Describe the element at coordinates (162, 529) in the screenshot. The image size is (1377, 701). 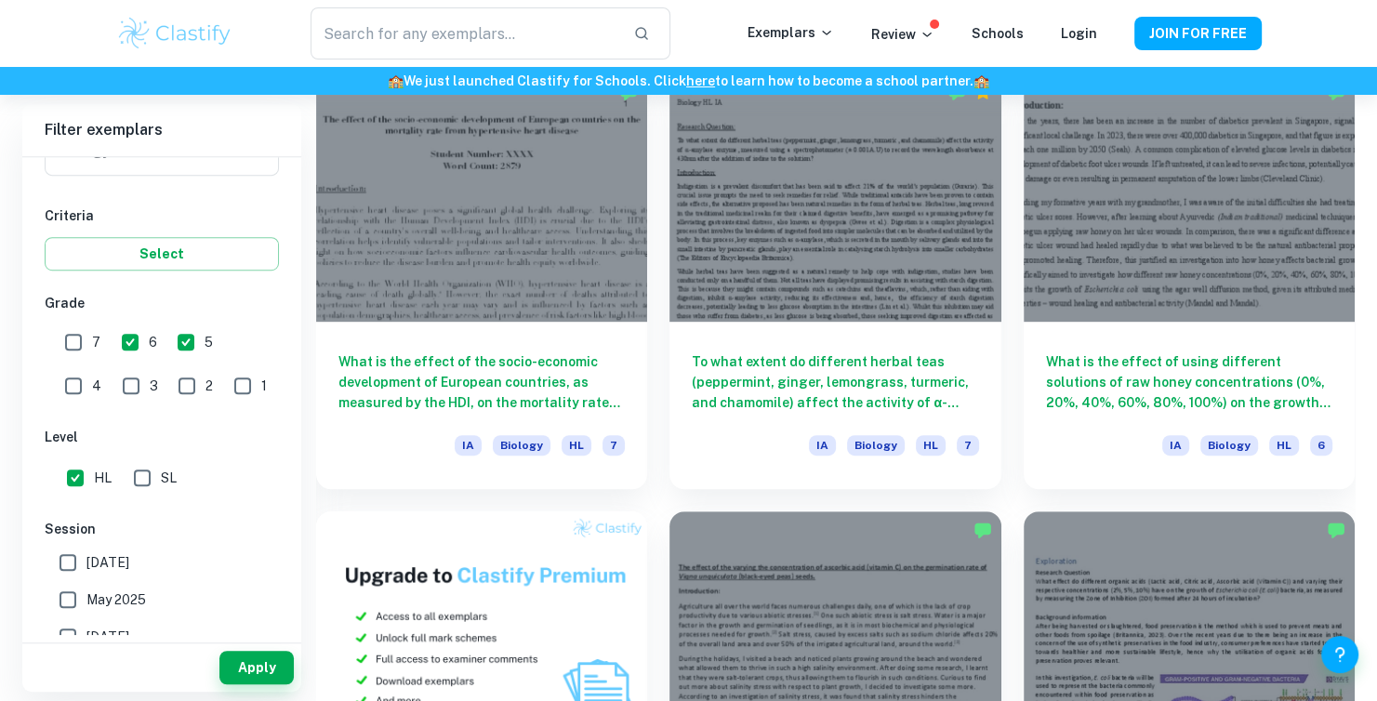
I see `h6: Session` at that location.